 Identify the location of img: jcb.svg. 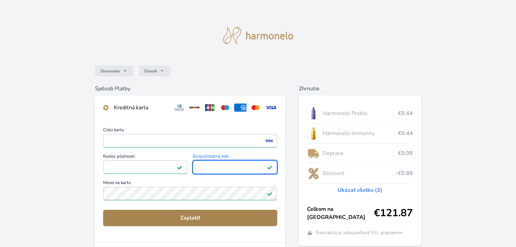
(209, 108).